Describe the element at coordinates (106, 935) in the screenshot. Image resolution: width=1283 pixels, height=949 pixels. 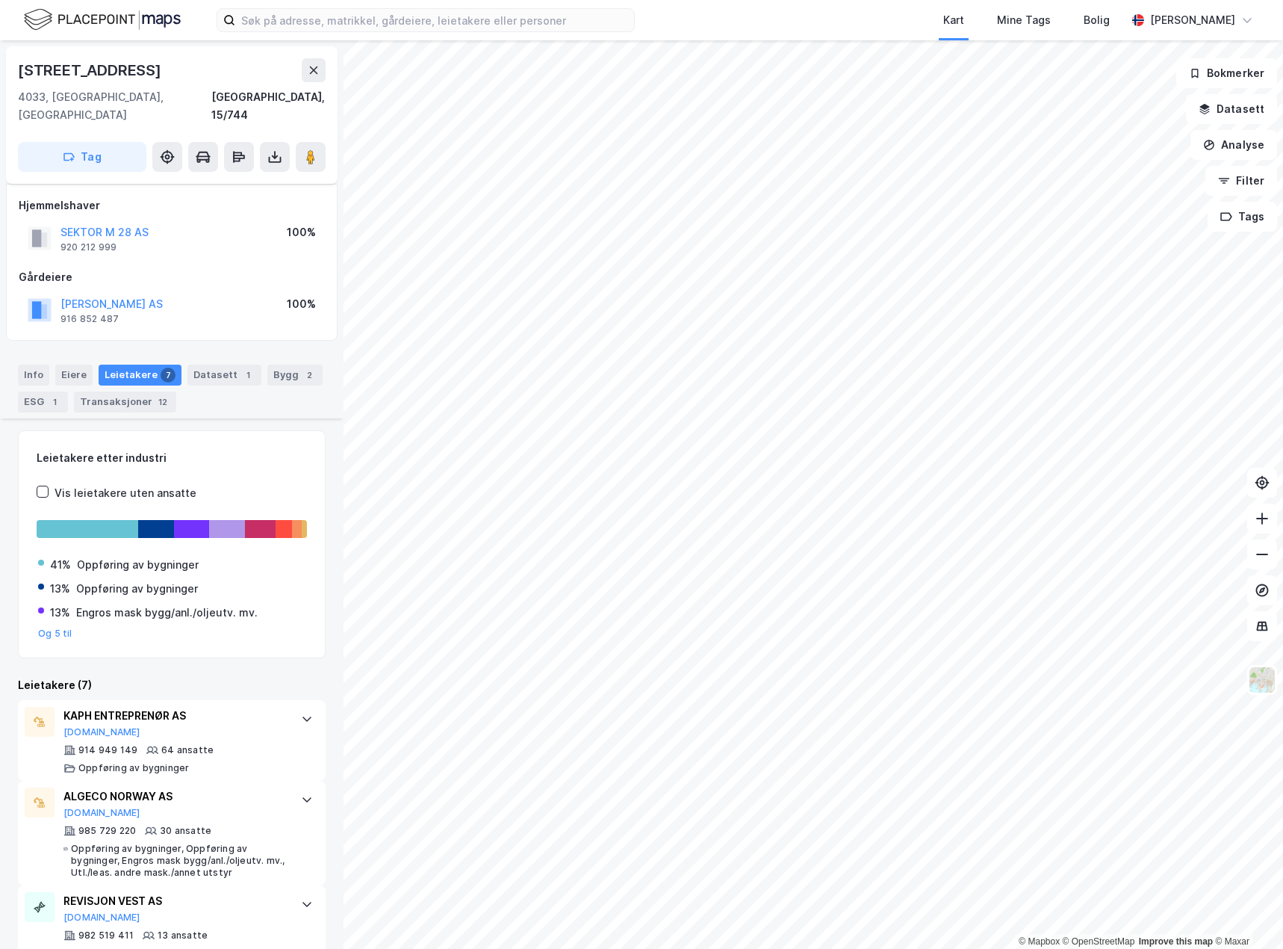
I see `div: 982 519 411` at that location.